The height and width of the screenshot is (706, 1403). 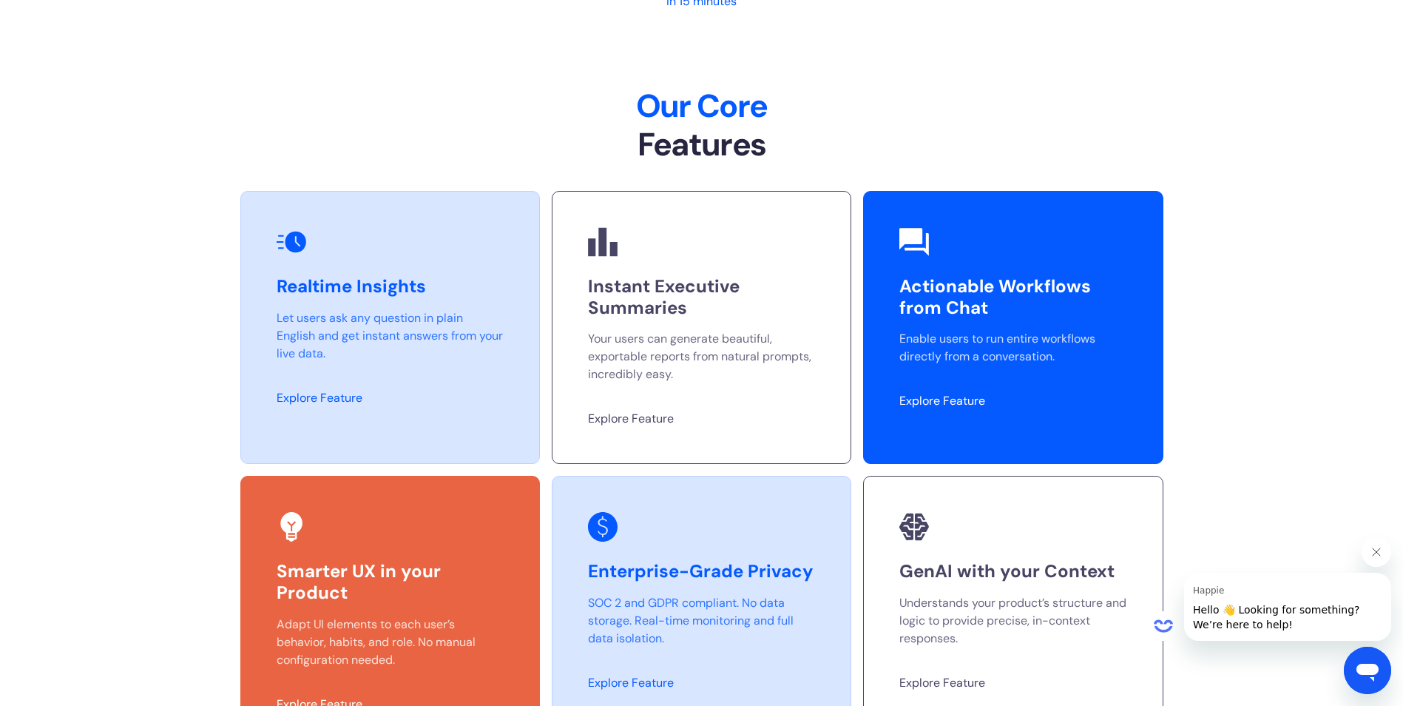 I want to click on h3: Actionable Workflows from Chat, so click(x=1012, y=297).